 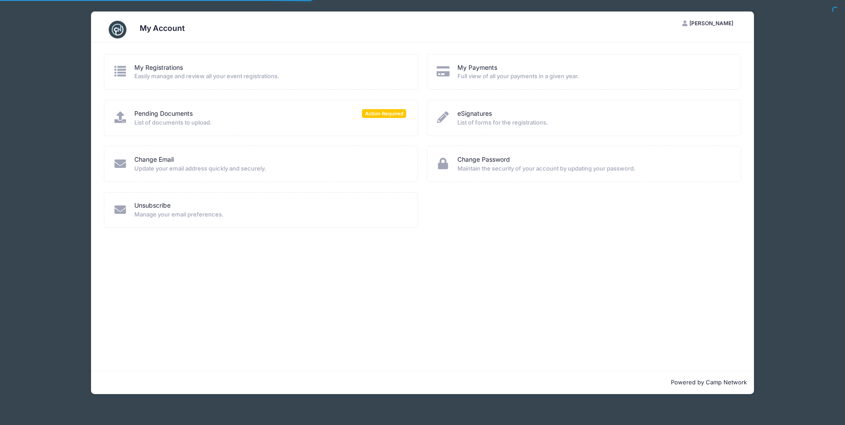 I want to click on span: Easily manage and review all your event registrations., so click(x=270, y=76).